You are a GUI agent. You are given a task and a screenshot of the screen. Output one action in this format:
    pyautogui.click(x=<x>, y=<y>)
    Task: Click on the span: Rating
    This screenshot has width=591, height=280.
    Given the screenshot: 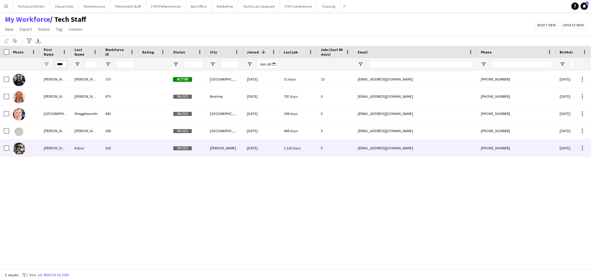 What is the action you would take?
    pyautogui.click(x=148, y=52)
    